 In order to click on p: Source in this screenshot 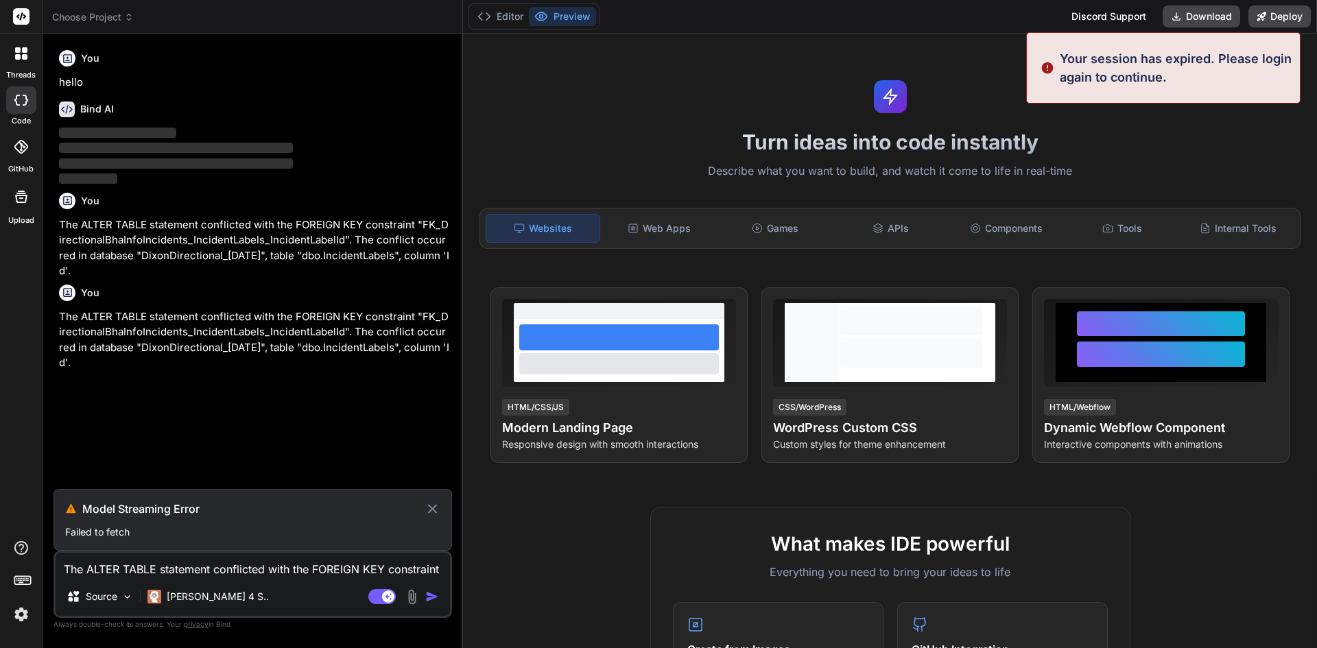, I will do `click(102, 597)`.